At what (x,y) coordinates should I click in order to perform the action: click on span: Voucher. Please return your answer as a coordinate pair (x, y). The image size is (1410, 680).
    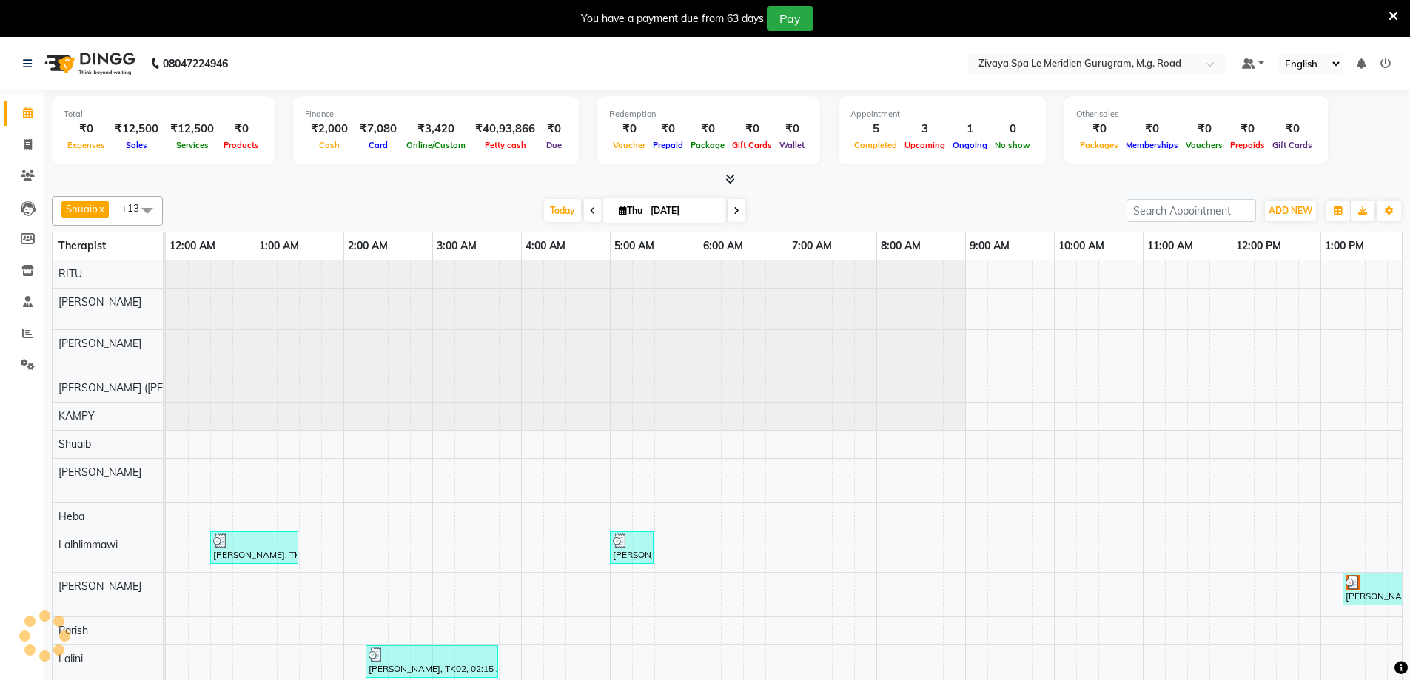
    Looking at the image, I should click on (629, 145).